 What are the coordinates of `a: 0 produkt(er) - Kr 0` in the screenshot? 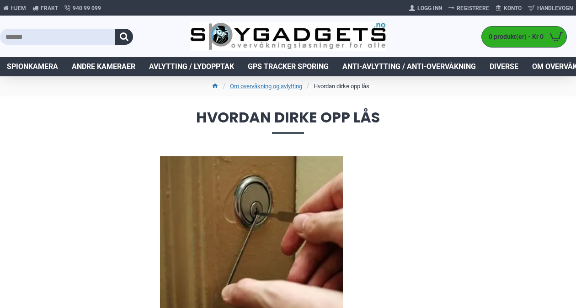 It's located at (524, 37).